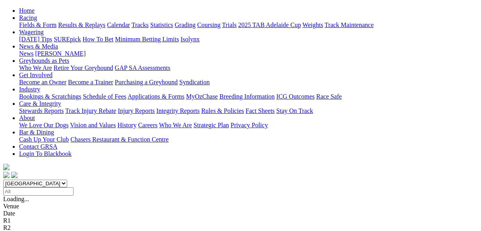 The image size is (481, 231). Describe the element at coordinates (295, 96) in the screenshot. I see `a: ICG Outcomes` at that location.